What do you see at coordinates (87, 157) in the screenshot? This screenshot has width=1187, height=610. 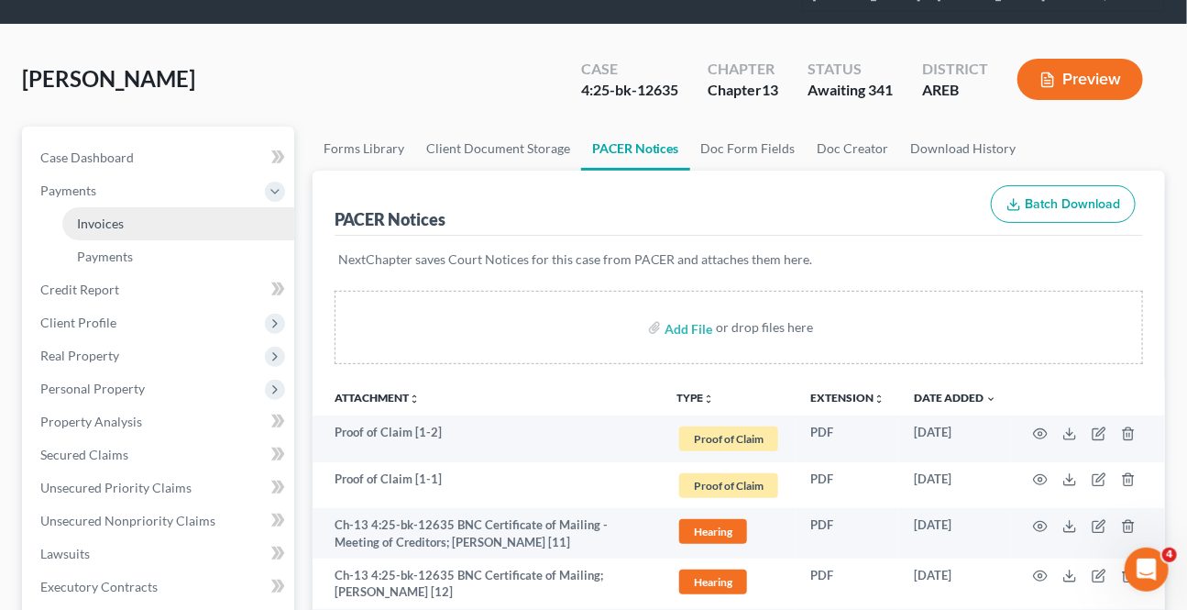 I see `span: Case Dashboard` at bounding box center [87, 157].